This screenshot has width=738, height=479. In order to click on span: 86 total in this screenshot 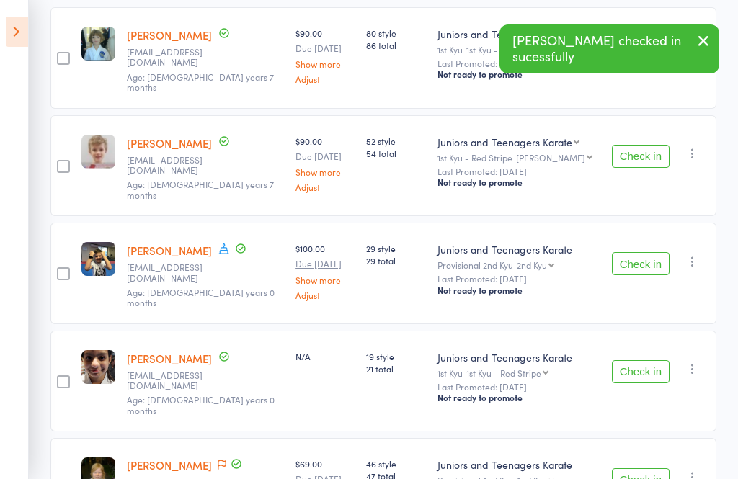, I will do `click(396, 45)`.